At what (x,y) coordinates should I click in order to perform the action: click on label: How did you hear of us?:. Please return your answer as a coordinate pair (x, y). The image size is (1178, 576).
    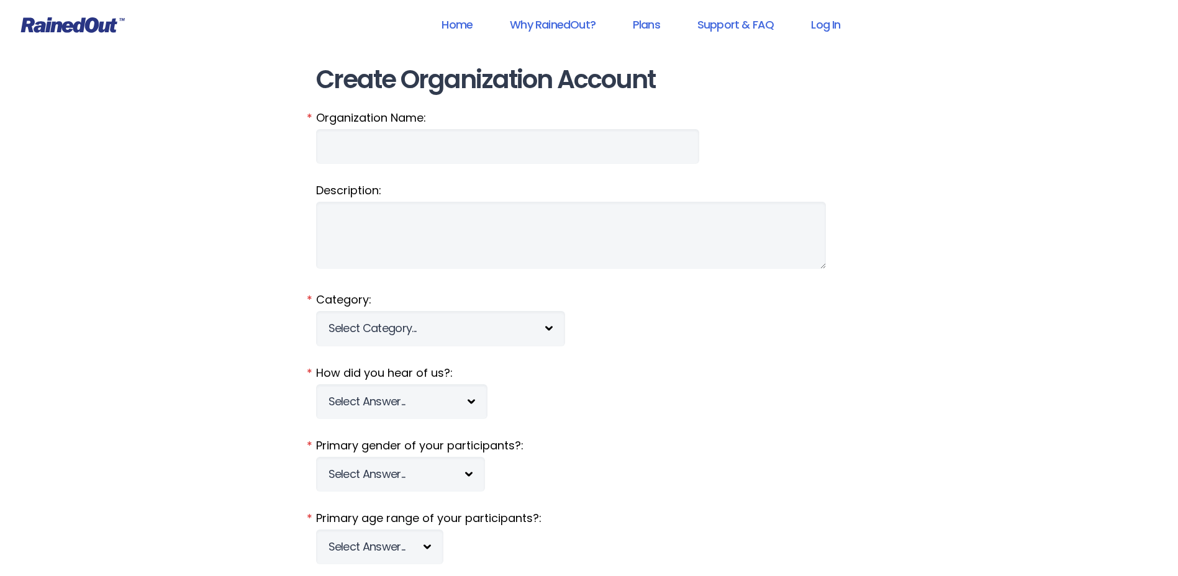
    Looking at the image, I should click on (589, 373).